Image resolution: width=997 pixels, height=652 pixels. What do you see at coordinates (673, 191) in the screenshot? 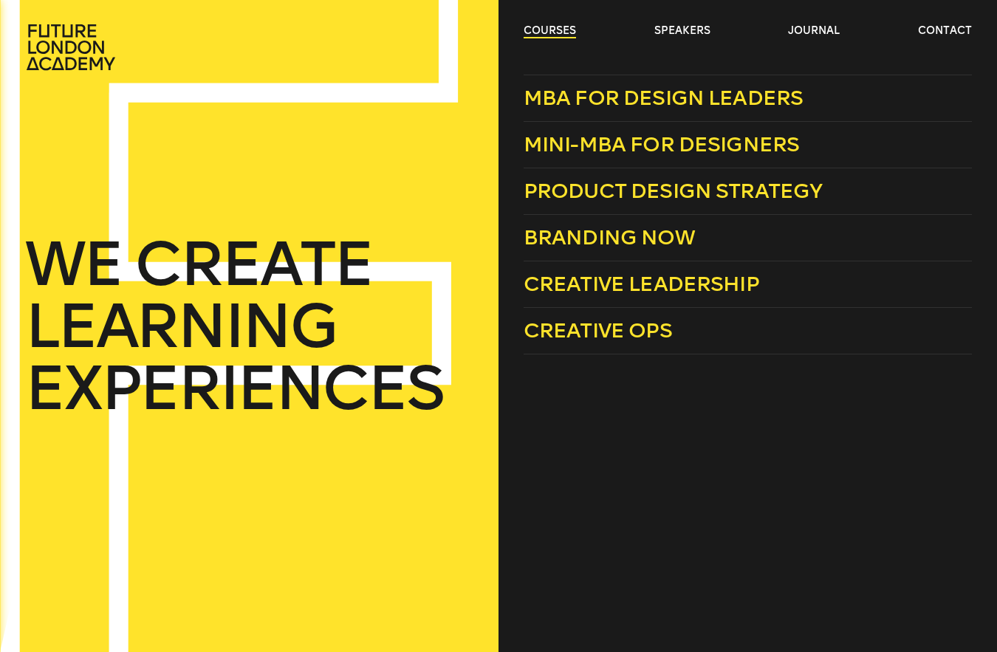
I see `span: Product Design Strategy` at bounding box center [673, 191].